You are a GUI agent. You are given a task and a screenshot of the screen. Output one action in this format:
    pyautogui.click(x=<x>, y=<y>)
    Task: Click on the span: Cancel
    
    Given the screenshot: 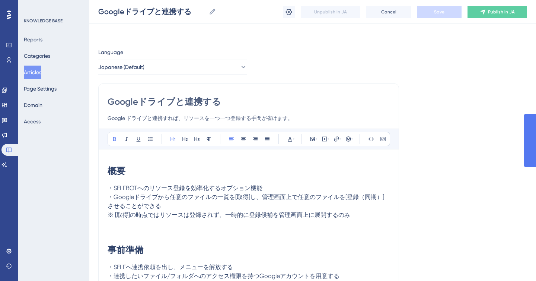 What is the action you would take?
    pyautogui.click(x=389, y=12)
    